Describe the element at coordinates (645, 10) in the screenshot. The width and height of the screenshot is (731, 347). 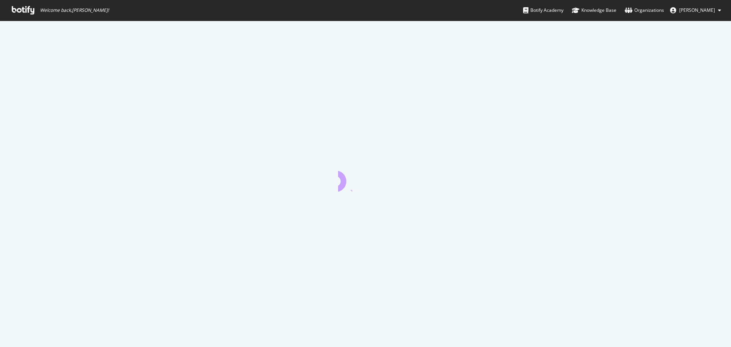
I see `div: Organizations` at that location.